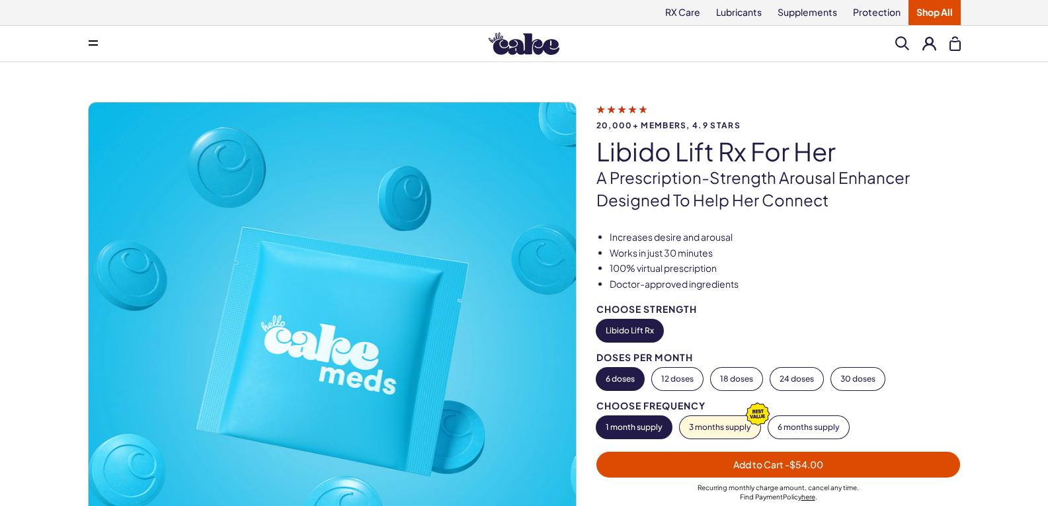  What do you see at coordinates (797, 379) in the screenshot?
I see `button: 24 doses` at bounding box center [797, 379].